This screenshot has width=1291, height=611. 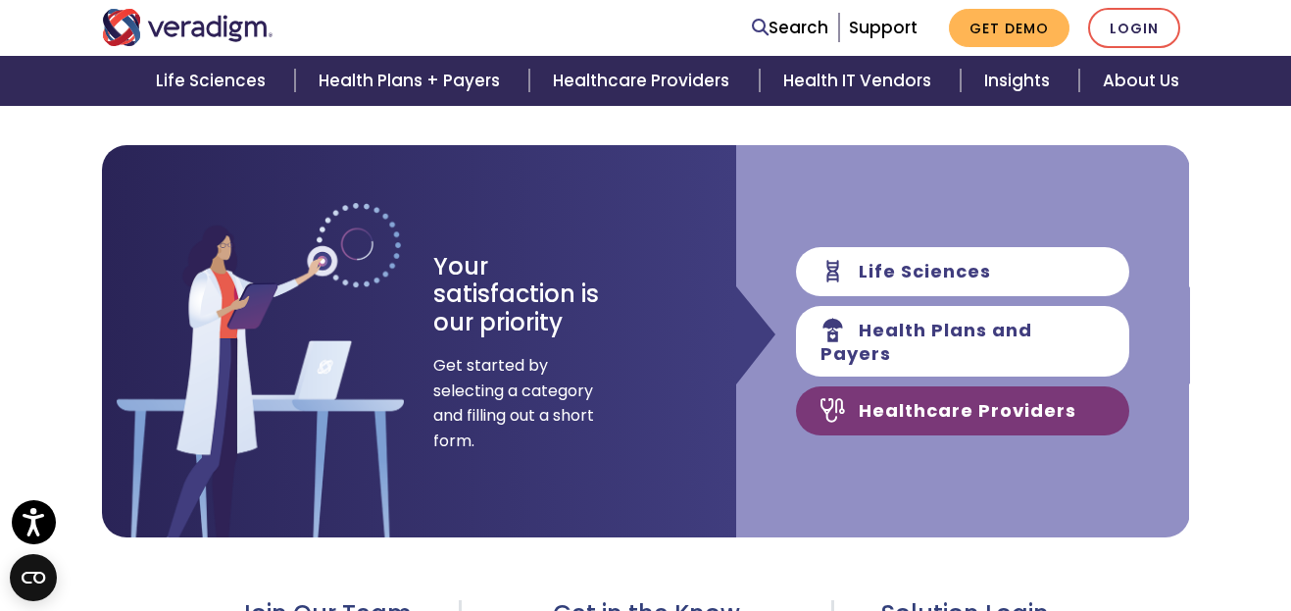 I want to click on span: Get started by selecting a category and filling out a short form., so click(x=514, y=403).